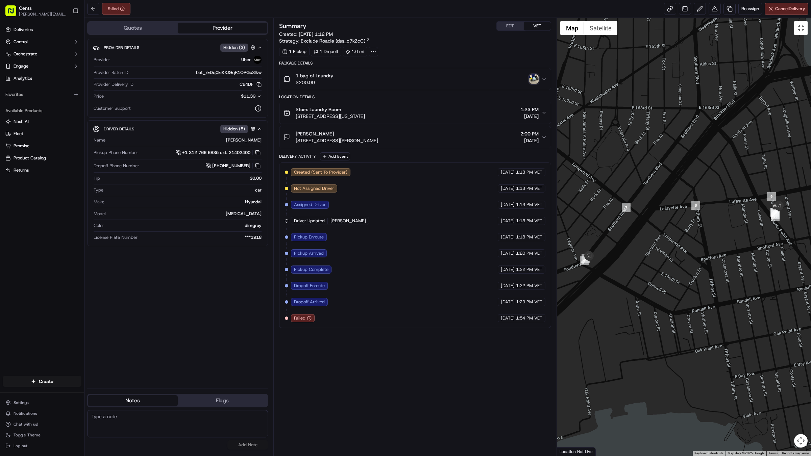 Image resolution: width=811 pixels, height=456 pixels. I want to click on span: API Documentation, so click(86, 154).